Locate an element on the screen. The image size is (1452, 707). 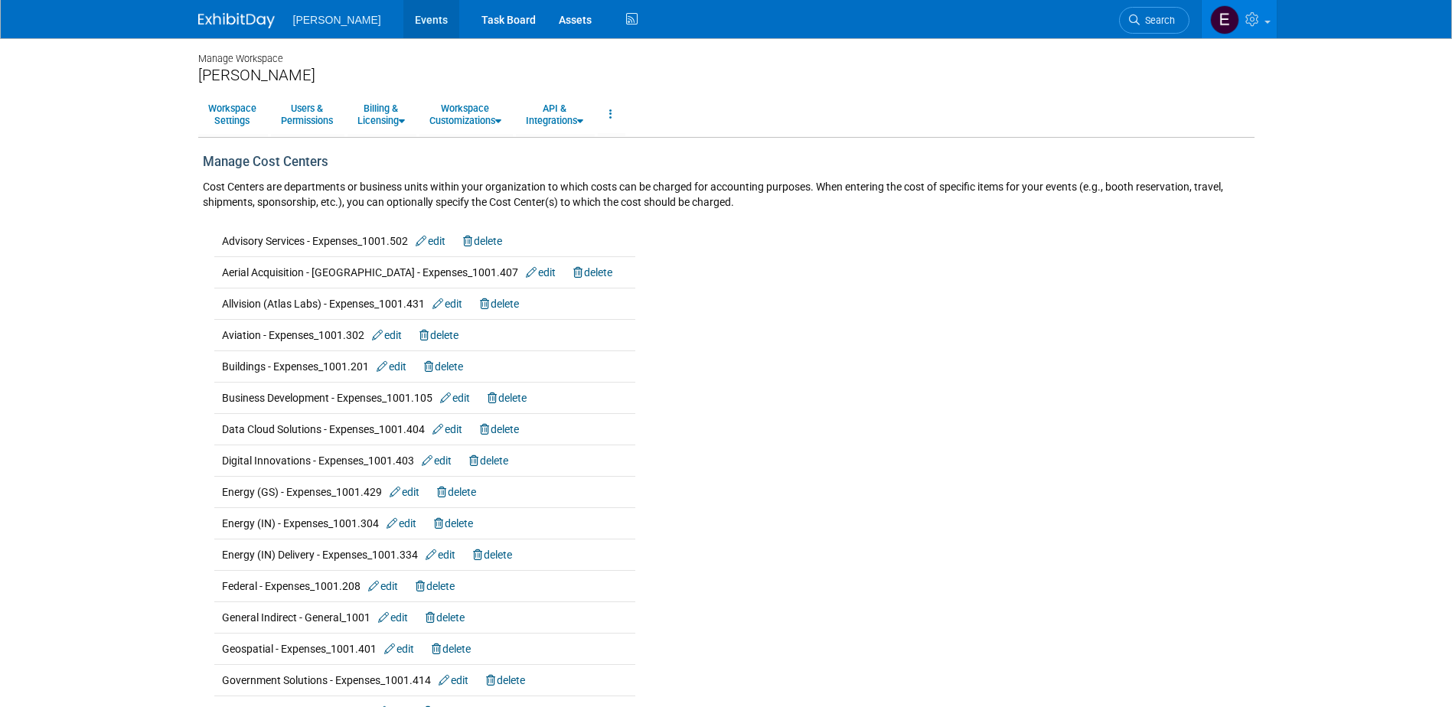
a: WorkspaceCustomizations is located at coordinates (465, 114).